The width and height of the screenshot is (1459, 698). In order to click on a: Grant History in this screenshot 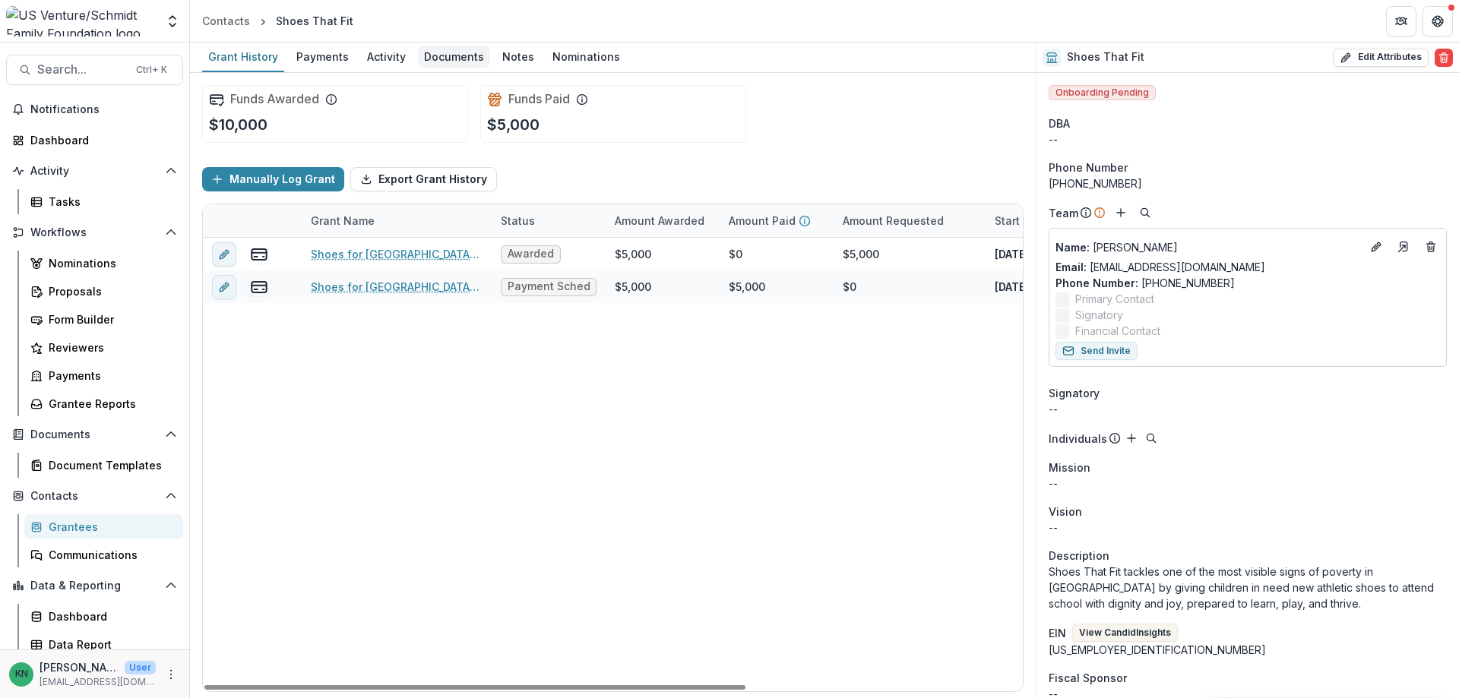, I will do `click(243, 57)`.